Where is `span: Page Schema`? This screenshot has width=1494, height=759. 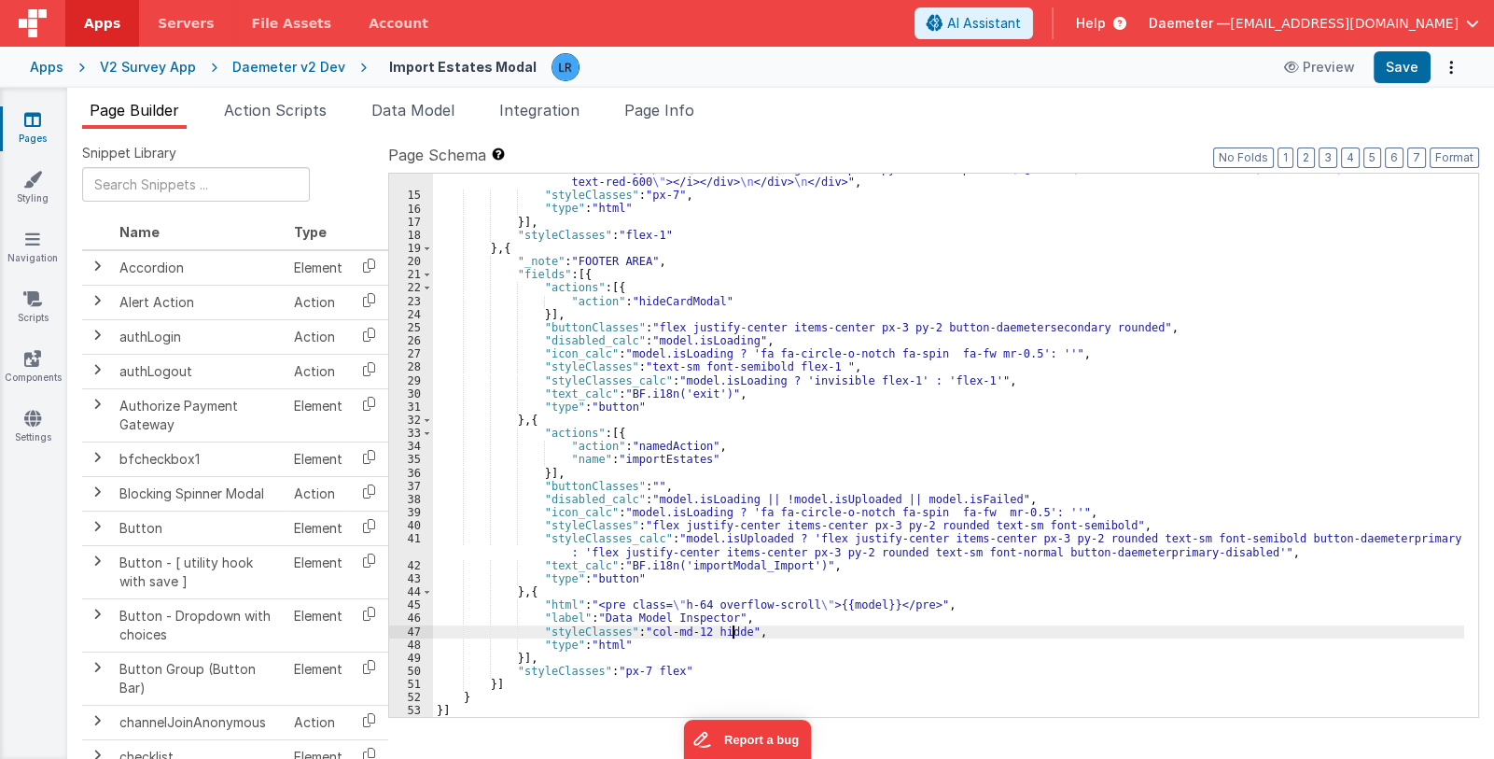 span: Page Schema is located at coordinates (437, 155).